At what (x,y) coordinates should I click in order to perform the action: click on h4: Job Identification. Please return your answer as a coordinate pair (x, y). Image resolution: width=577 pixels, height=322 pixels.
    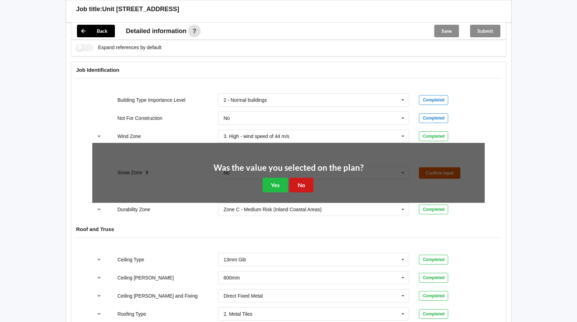
    Looking at the image, I should click on (289, 70).